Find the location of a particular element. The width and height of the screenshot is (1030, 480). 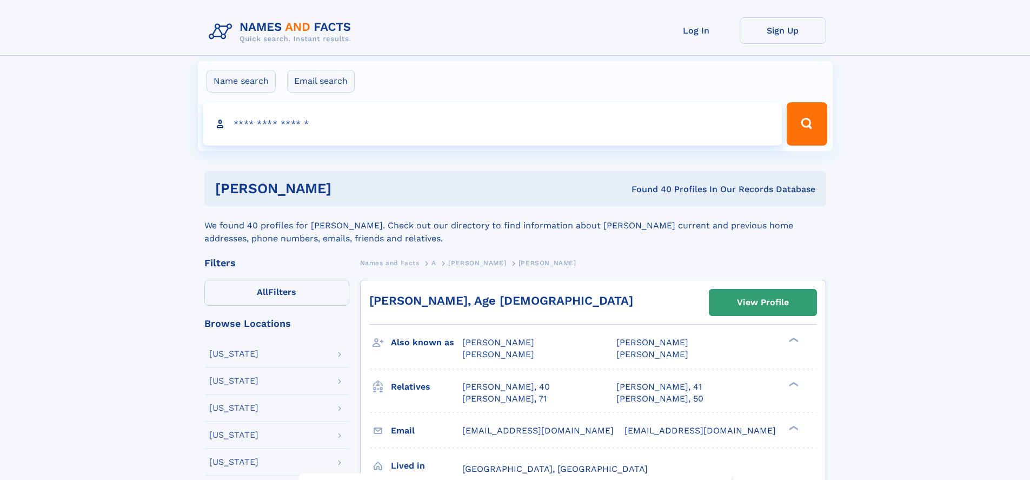

div: Filters is located at coordinates (277, 263).